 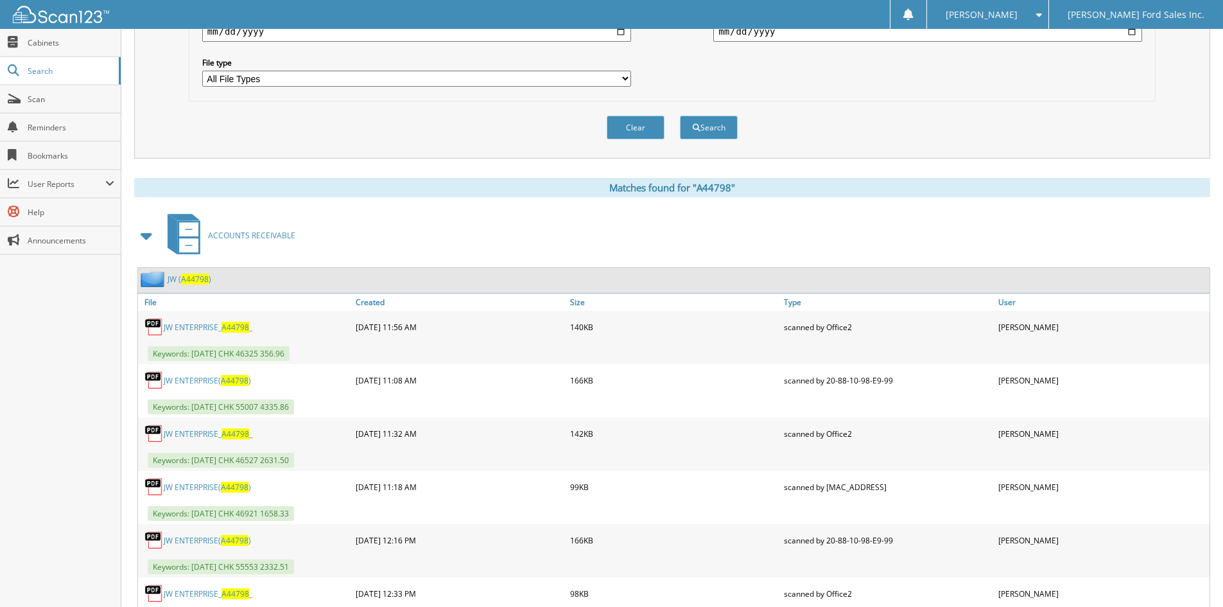 I want to click on input: end, so click(x=928, y=31).